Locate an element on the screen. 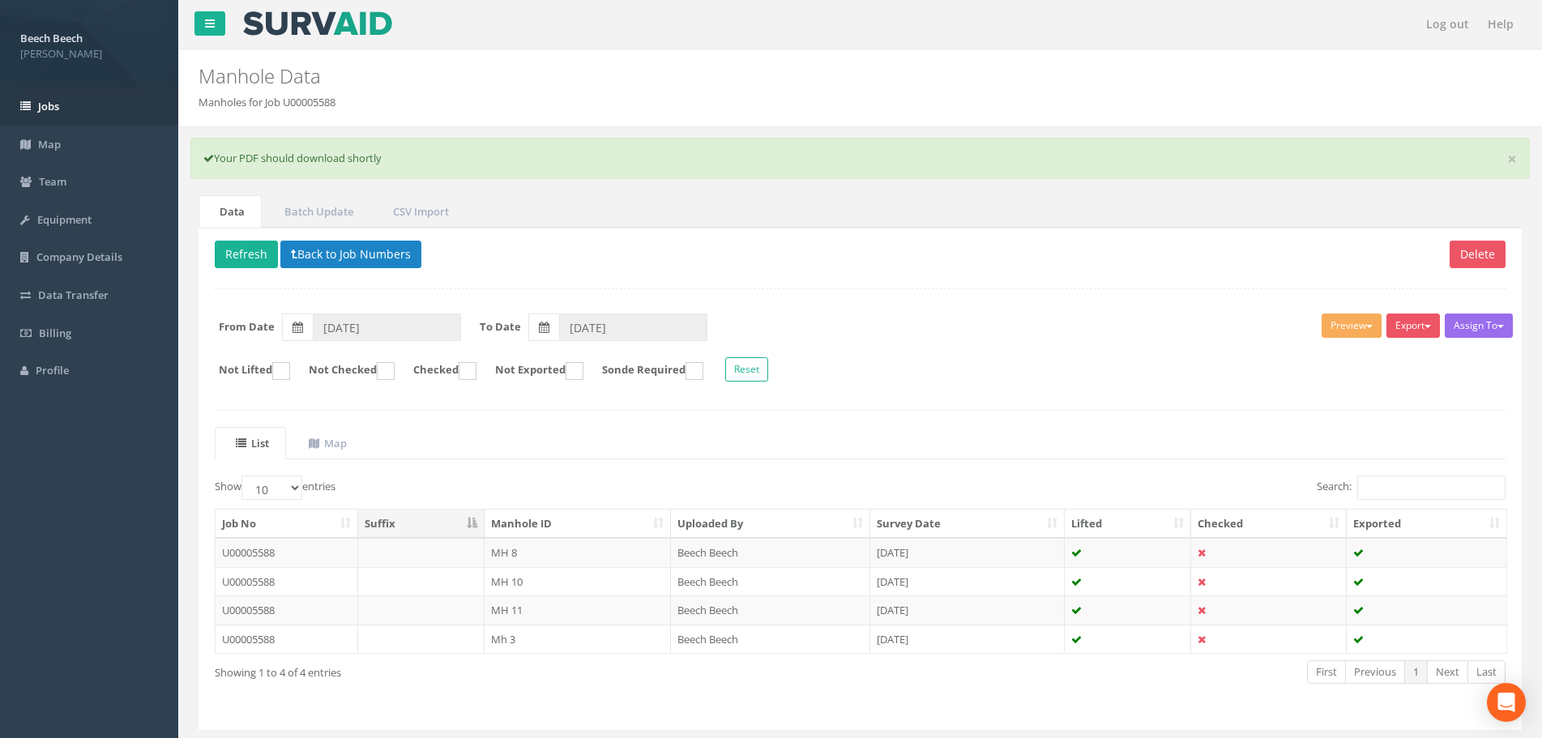 The width and height of the screenshot is (1542, 738). a: Map is located at coordinates (326, 443).